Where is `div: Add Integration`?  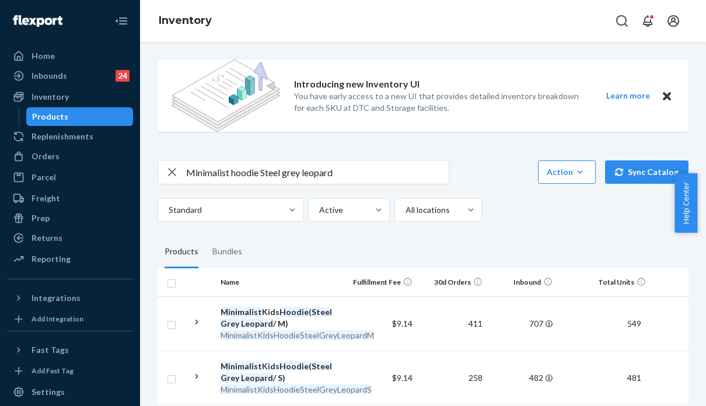 div: Add Integration is located at coordinates (57, 319).